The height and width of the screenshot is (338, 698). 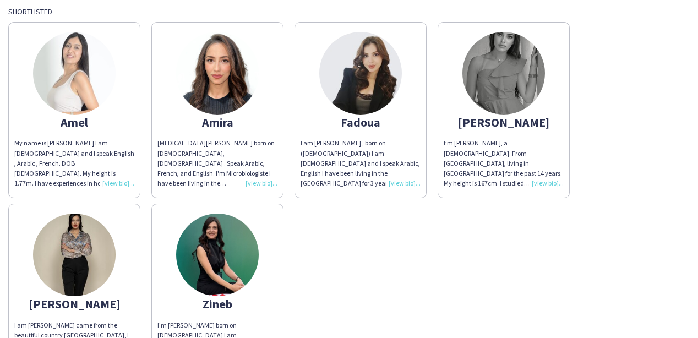 I want to click on div: Amira, so click(x=217, y=122).